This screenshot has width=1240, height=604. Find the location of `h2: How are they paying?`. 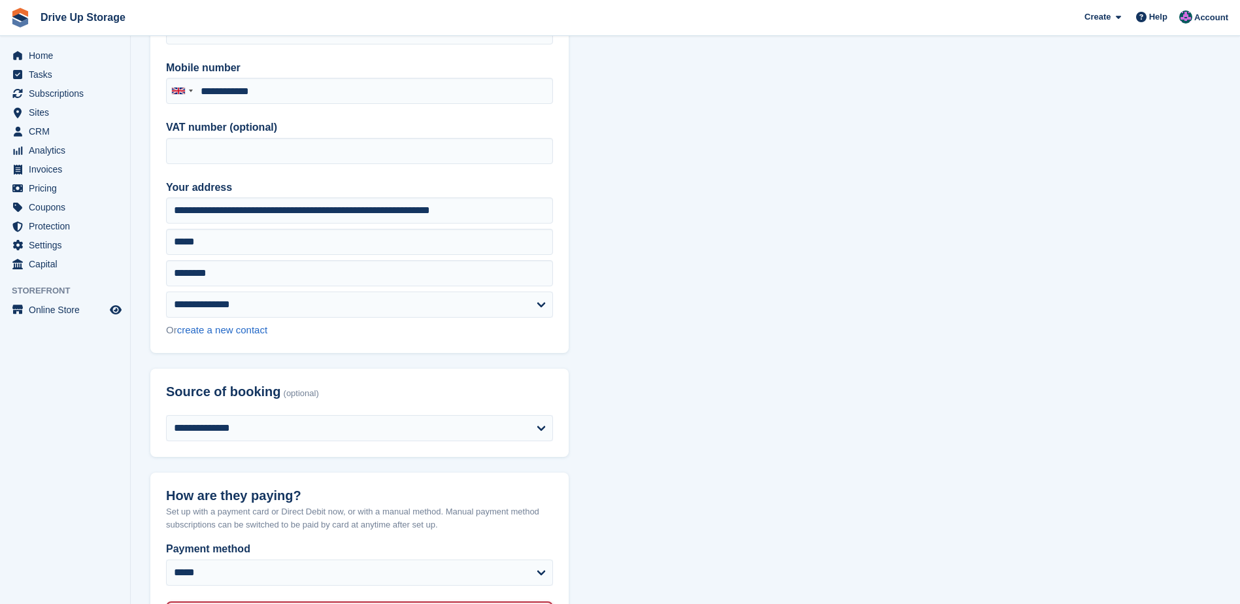

h2: How are they paying? is located at coordinates (360, 496).